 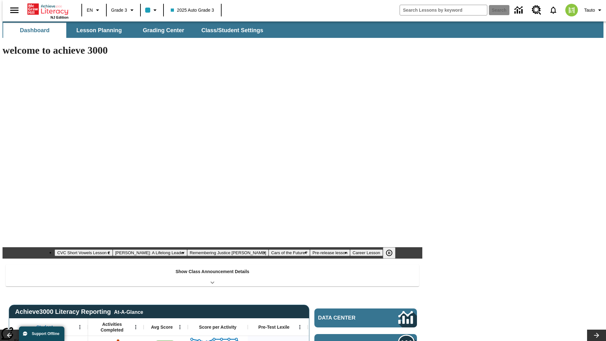 I want to click on span: Grade 3, so click(x=119, y=10).